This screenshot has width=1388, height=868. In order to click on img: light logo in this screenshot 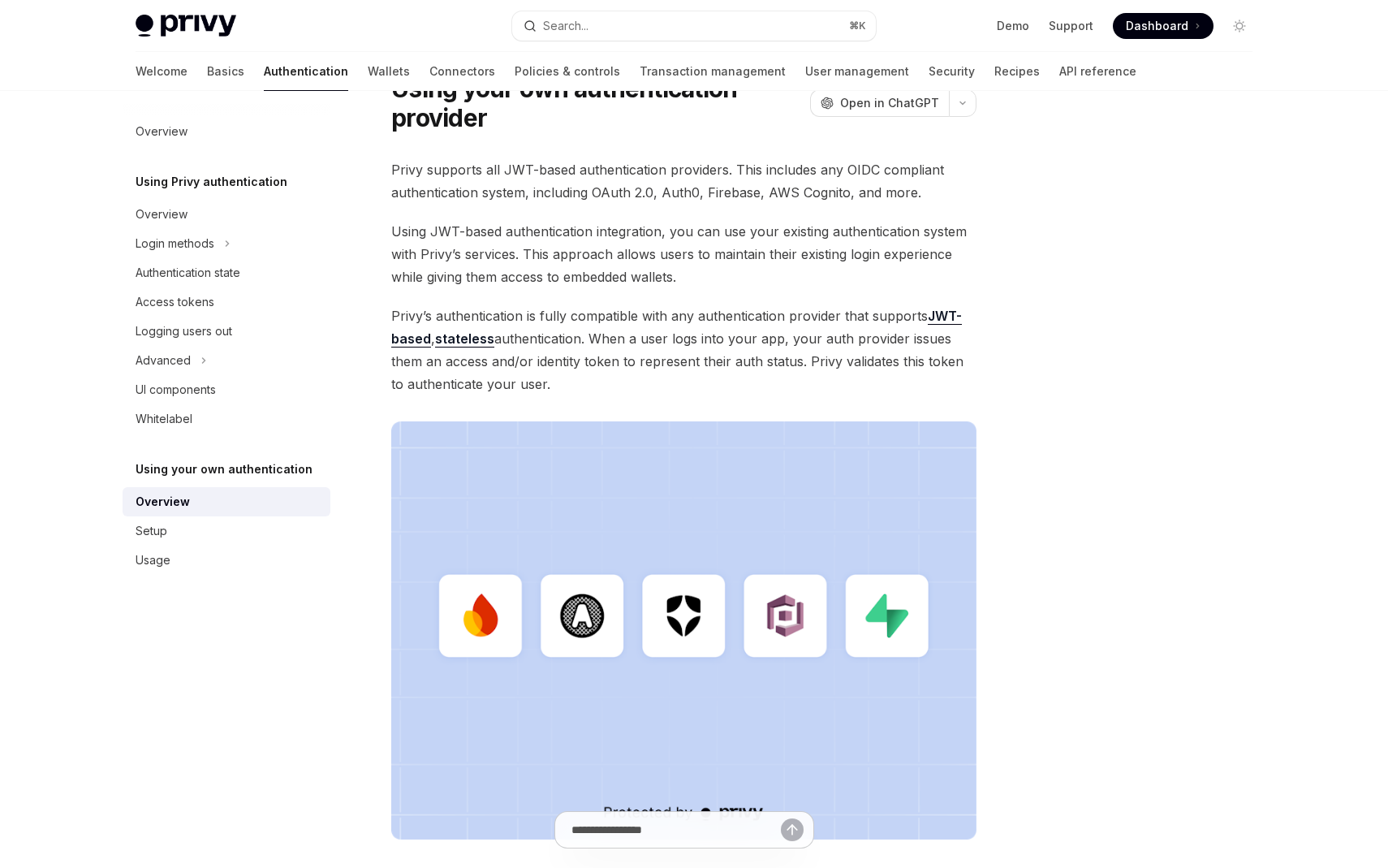, I will do `click(186, 26)`.